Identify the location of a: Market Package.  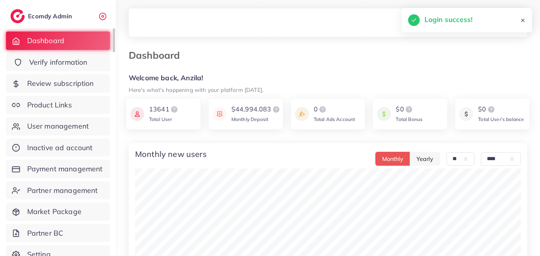
(58, 212).